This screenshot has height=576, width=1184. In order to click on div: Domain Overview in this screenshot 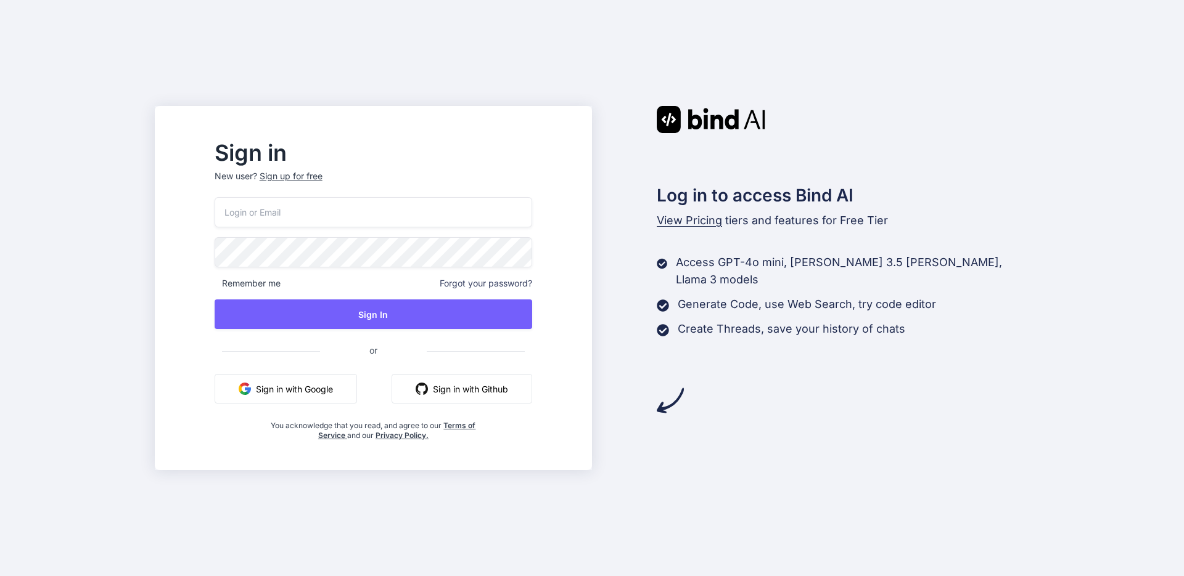, I will do `click(78, 76)`.